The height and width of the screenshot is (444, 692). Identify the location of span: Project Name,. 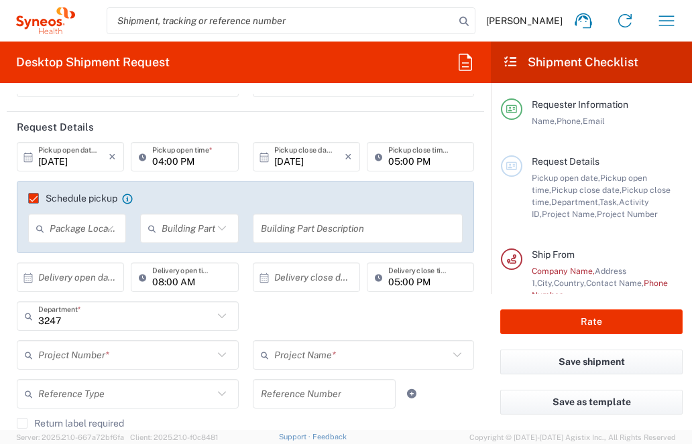
(569, 214).